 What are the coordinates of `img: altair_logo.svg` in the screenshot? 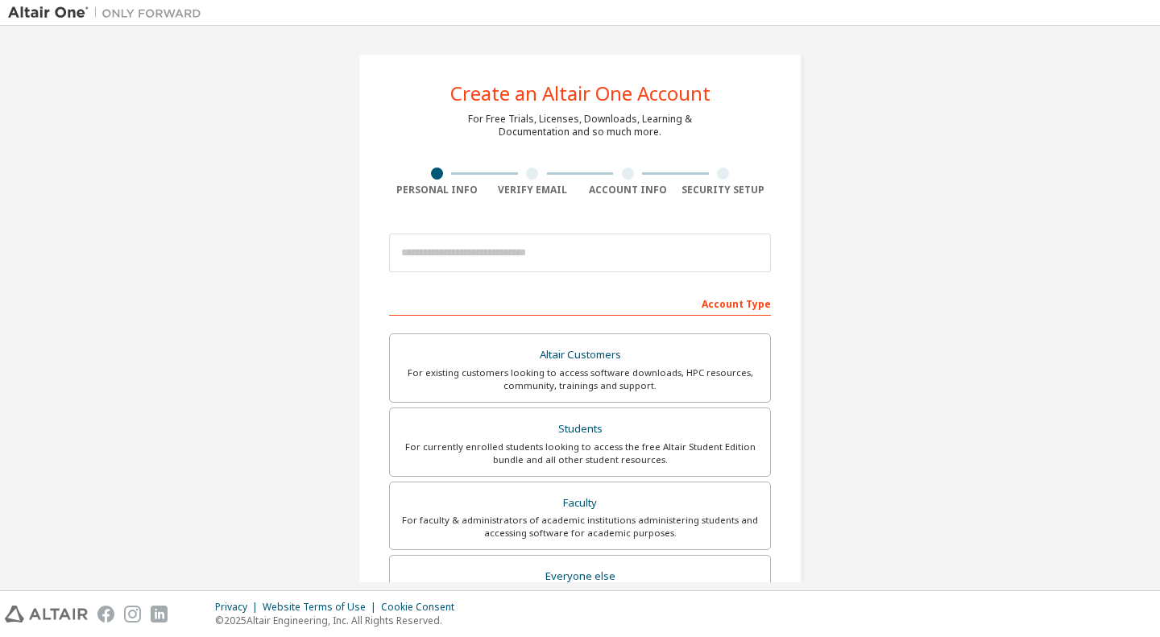 It's located at (46, 614).